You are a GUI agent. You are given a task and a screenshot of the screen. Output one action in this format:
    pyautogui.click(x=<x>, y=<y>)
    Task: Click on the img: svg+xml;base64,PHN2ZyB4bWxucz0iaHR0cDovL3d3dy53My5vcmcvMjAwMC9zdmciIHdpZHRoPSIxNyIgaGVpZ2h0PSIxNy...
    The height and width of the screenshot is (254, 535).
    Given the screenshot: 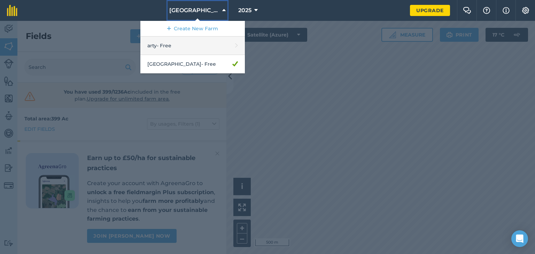 What is the action you would take?
    pyautogui.click(x=506, y=10)
    